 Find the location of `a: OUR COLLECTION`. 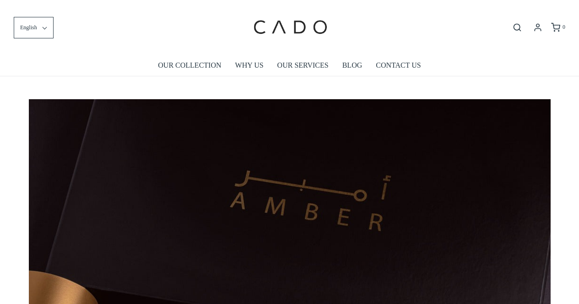

a: OUR COLLECTION is located at coordinates (189, 65).